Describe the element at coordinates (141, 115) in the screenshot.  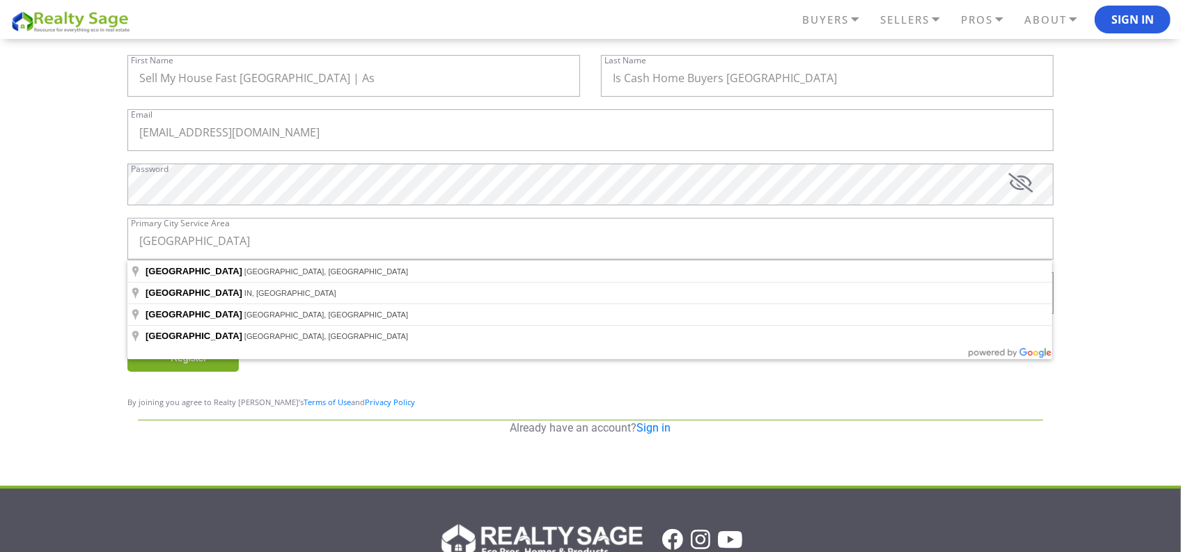
I see `label: Email` at that location.